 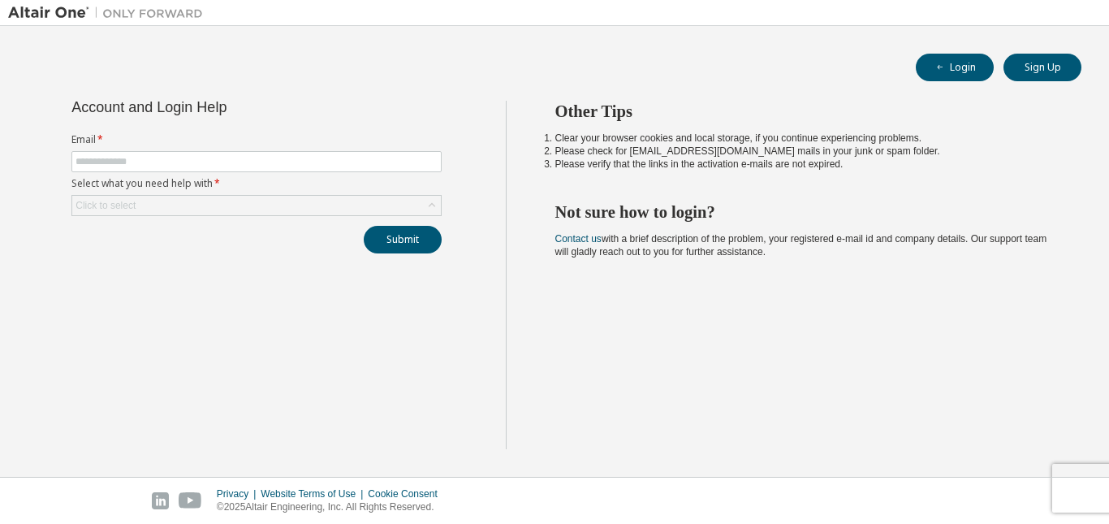 What do you see at coordinates (578, 239) in the screenshot?
I see `a: Contact us` at bounding box center [578, 239].